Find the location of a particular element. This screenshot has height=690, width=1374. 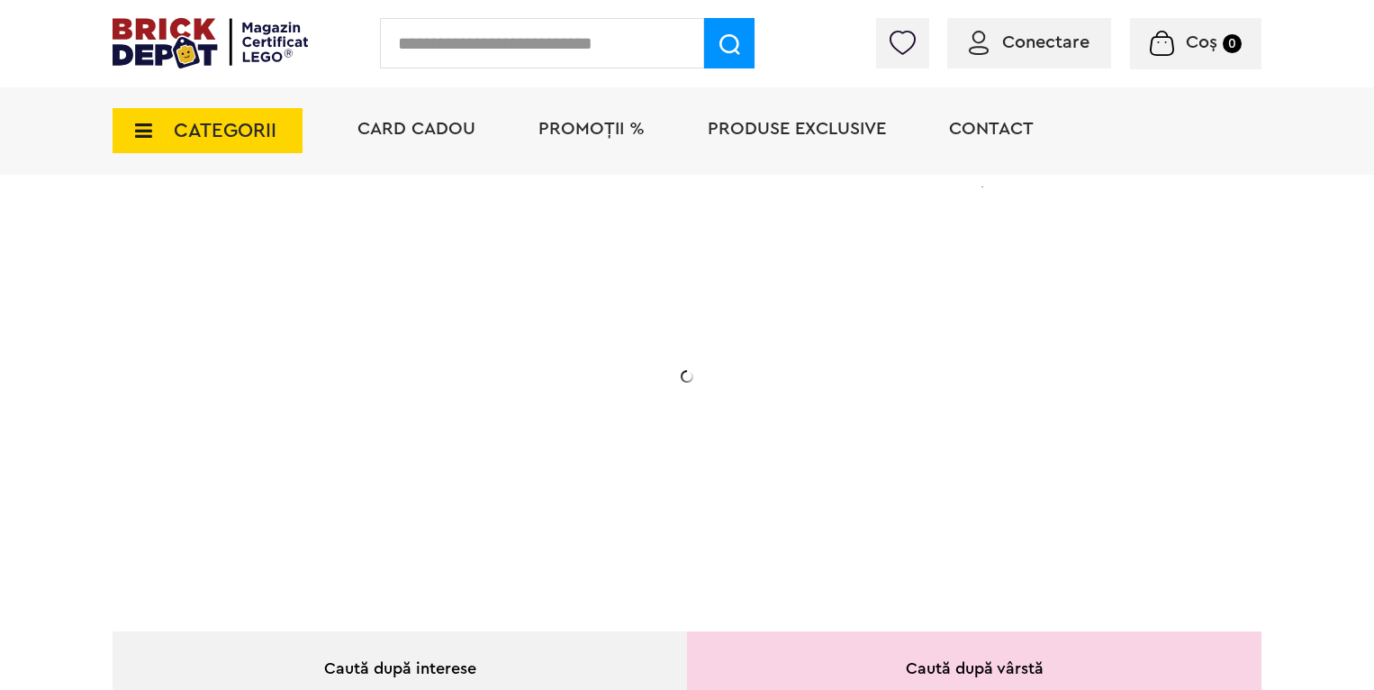

a: Card Cadou is located at coordinates (416, 129).